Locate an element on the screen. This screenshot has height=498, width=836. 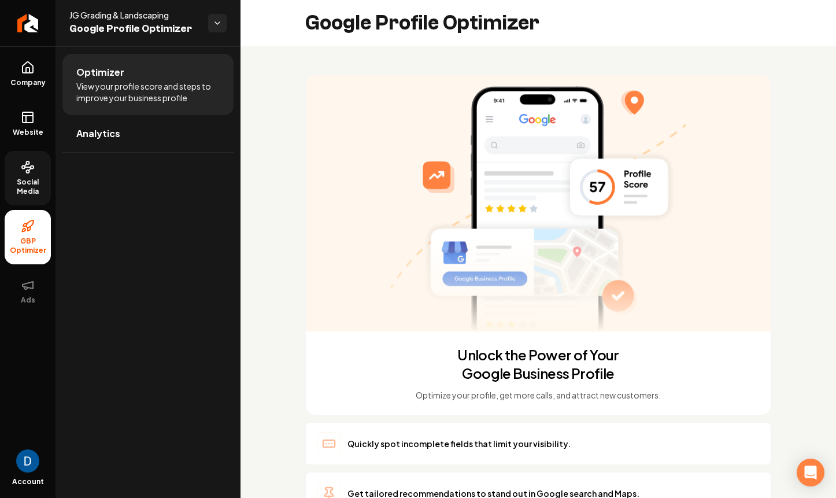
h1: Unlock the Power of Your Google Business Profile is located at coordinates (538, 363).